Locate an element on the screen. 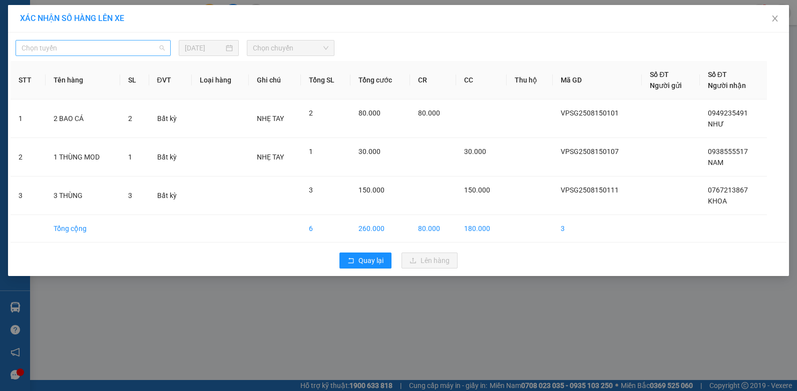 This screenshot has width=797, height=391. input: 15/08/2025 is located at coordinates (204, 48).